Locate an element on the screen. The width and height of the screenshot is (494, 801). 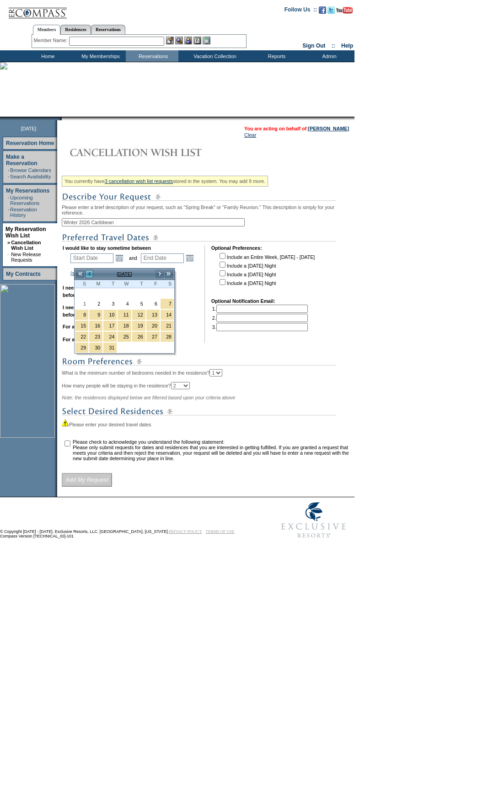
a: 18 is located at coordinates (124, 326).